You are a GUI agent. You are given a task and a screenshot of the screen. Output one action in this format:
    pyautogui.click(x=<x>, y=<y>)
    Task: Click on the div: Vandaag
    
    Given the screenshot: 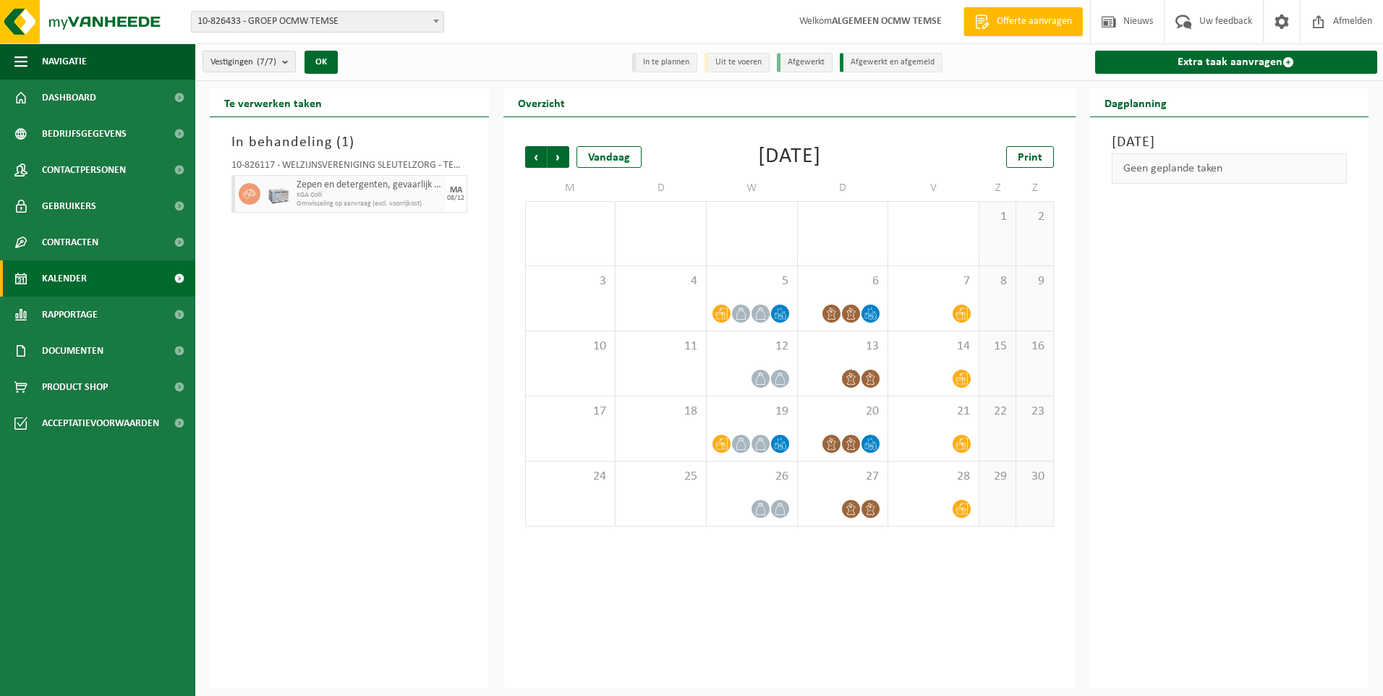 What is the action you would take?
    pyautogui.click(x=609, y=157)
    